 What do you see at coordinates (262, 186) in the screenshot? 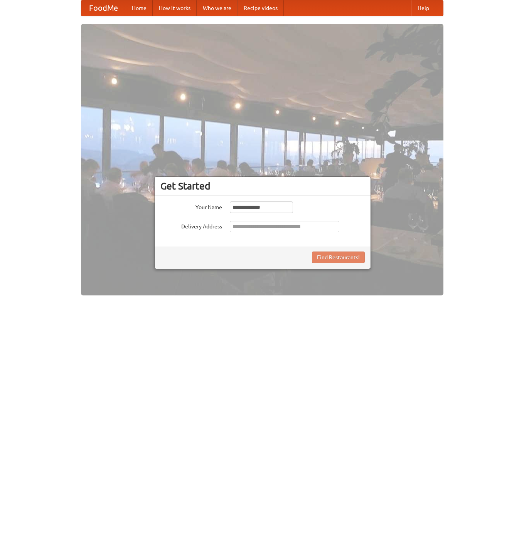
I see `h3: Get Started` at bounding box center [262, 186].